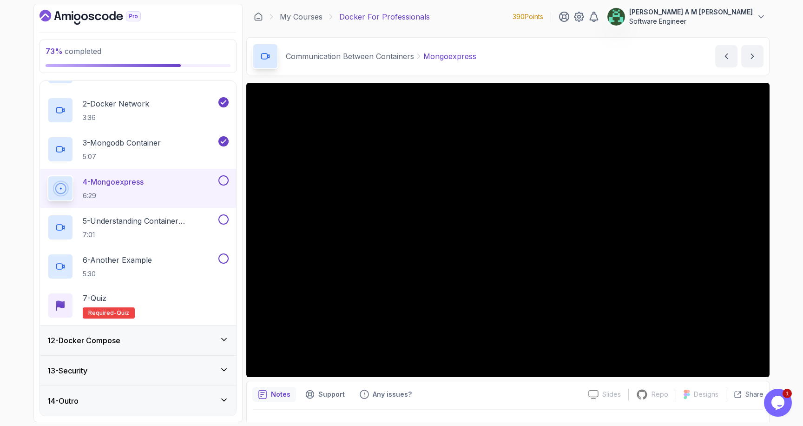  Describe the element at coordinates (331, 394) in the screenshot. I see `p: Support` at that location.